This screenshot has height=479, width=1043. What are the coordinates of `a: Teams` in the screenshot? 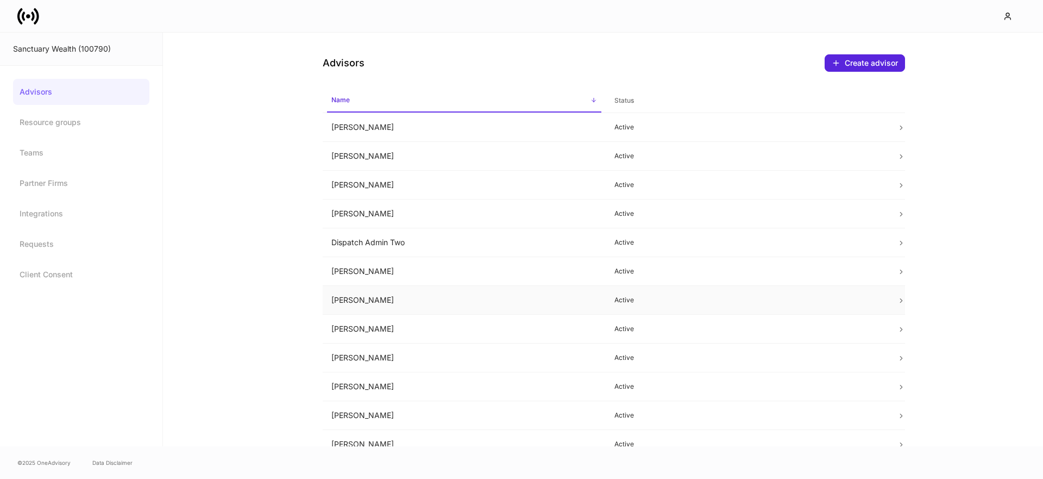 It's located at (81, 153).